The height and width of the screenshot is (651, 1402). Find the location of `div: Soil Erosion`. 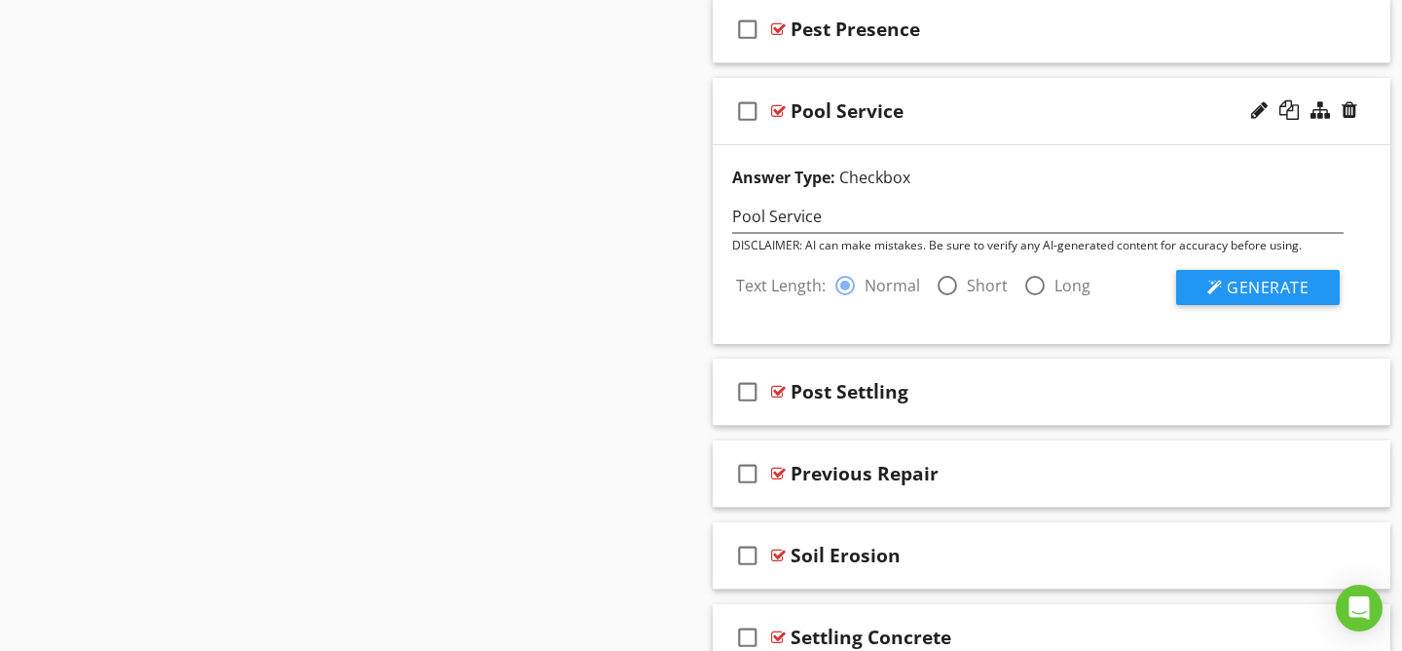

div: Soil Erosion is located at coordinates (845, 555).